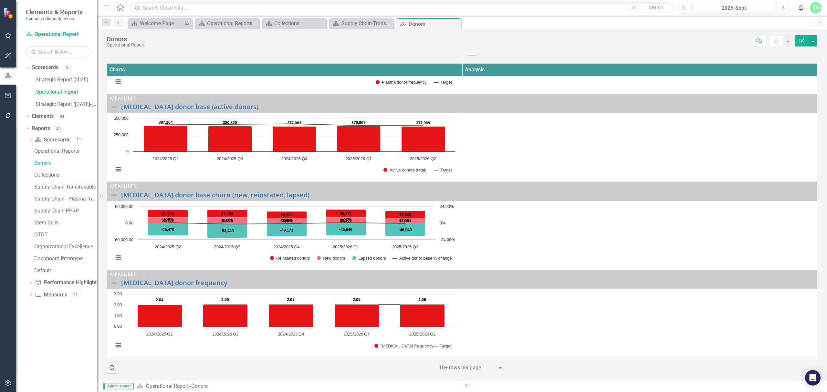 The width and height of the screenshot is (827, 392). Describe the element at coordinates (123, 240) in the screenshot. I see `text: -60,000.00` at that location.